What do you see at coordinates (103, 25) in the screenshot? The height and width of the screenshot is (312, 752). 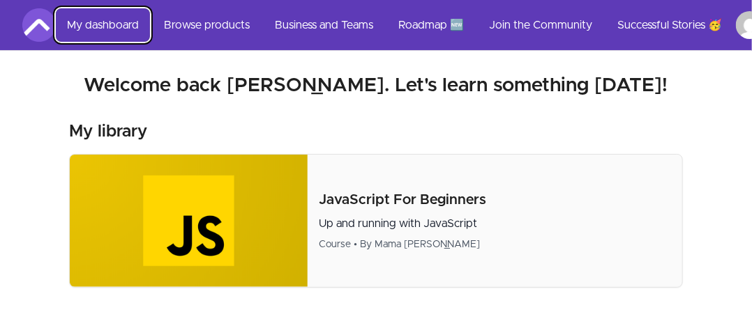 I see `a: My dashboard` at bounding box center [103, 25].